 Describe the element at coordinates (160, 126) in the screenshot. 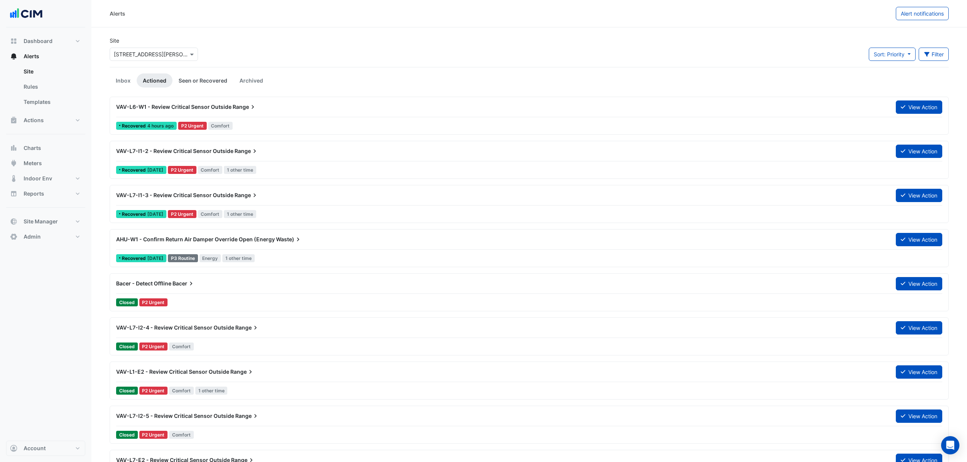

I see `span: Mon 08-Sep-2025 09:00 AEST` at that location.